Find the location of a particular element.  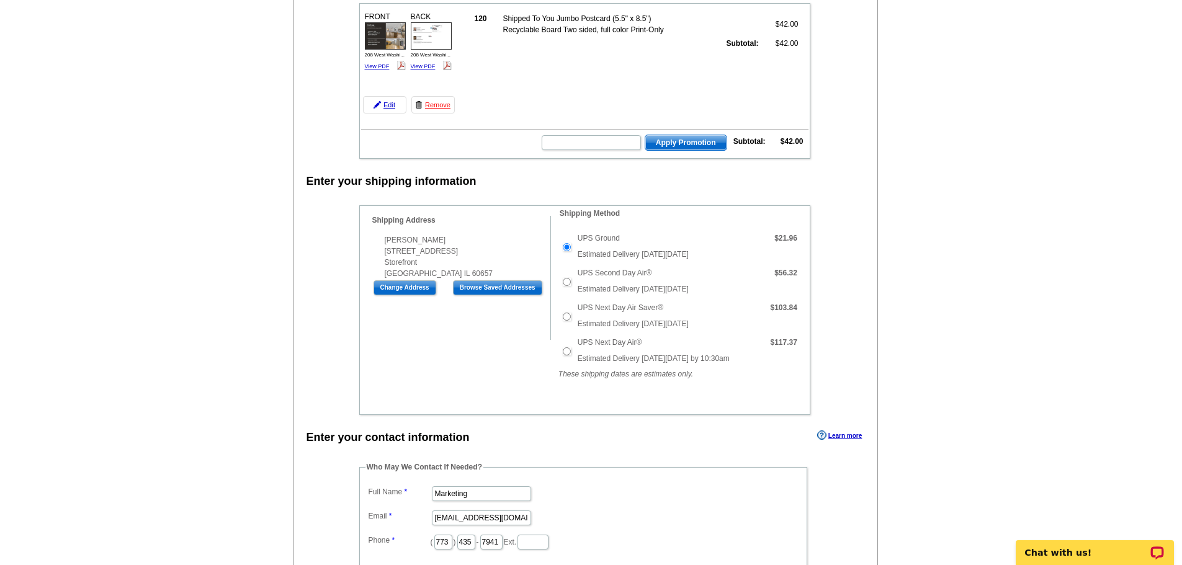

label: UPS Next Day Air® is located at coordinates (610, 343).